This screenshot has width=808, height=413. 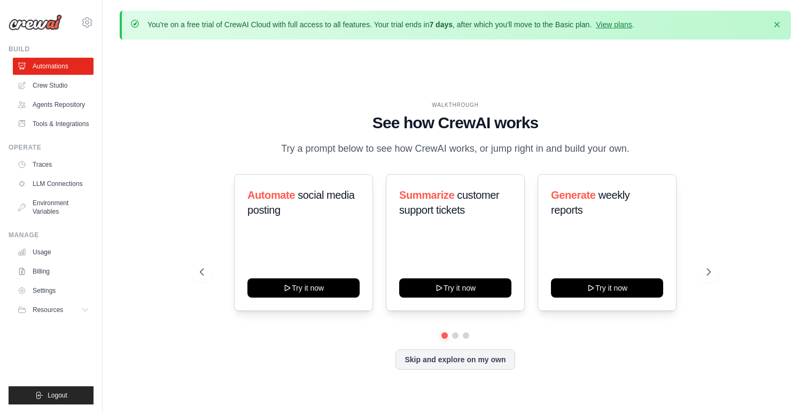 I want to click on a: LLM Connections, so click(x=53, y=184).